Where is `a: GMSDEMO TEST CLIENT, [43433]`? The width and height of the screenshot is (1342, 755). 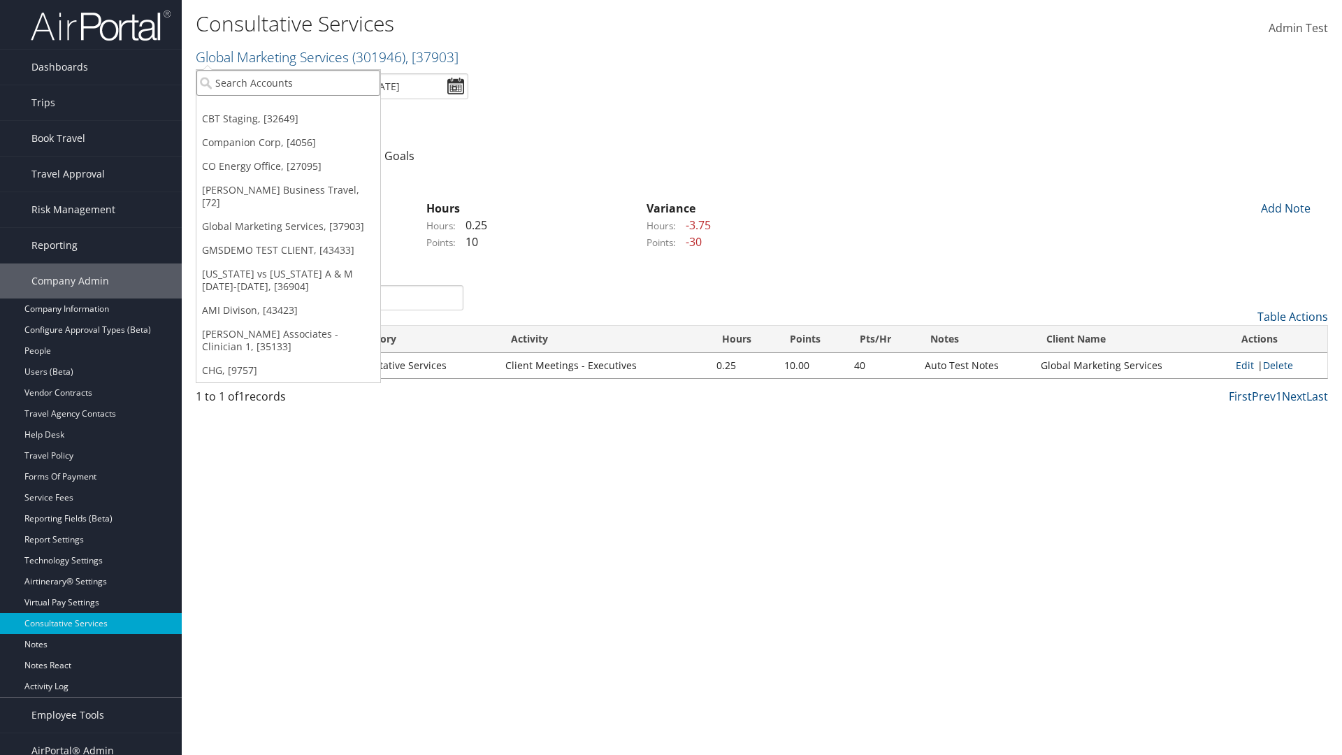
a: GMSDEMO TEST CLIENT, [43433] is located at coordinates (288, 250).